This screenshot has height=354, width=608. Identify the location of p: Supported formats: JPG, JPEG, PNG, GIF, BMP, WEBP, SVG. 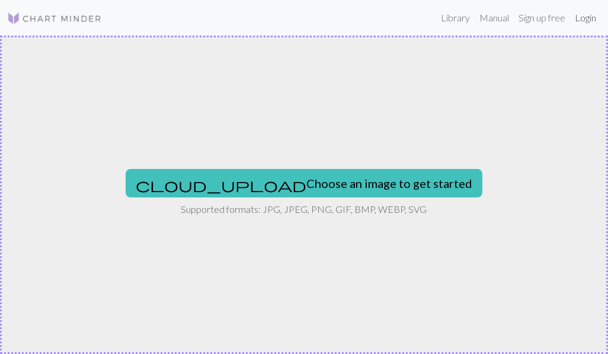
(304, 209).